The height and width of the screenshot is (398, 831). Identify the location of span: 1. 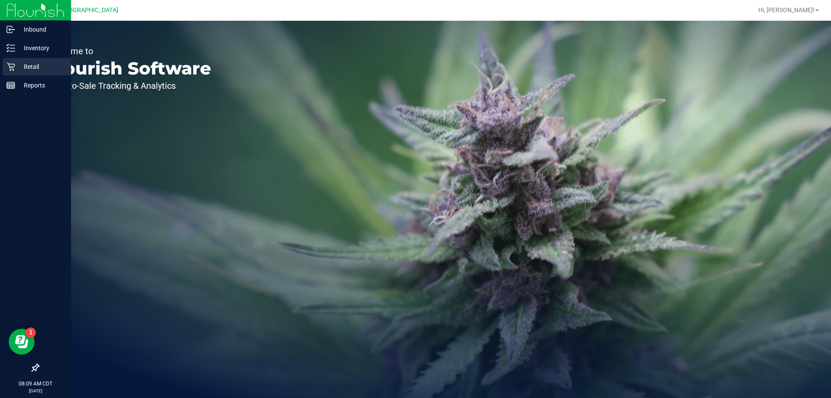
(5, 5).